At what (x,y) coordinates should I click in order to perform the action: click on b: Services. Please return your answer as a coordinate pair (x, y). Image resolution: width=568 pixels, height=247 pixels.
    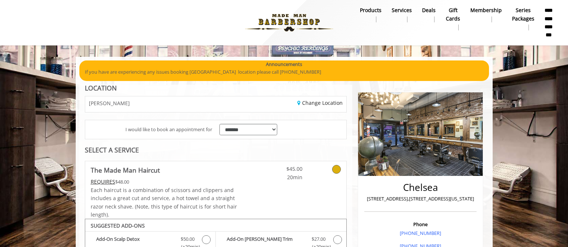
    Looking at the image, I should click on (402, 10).